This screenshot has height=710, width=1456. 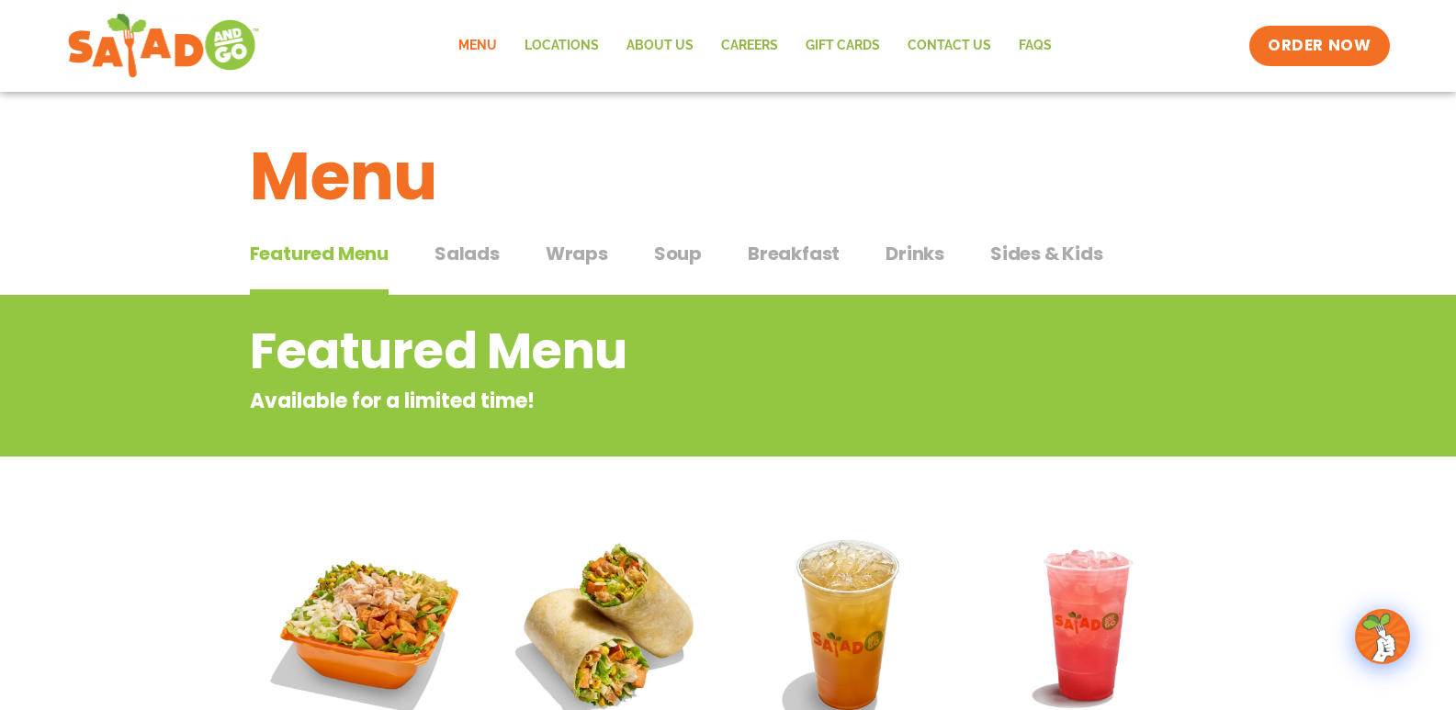 I want to click on p: Available for a limited time!, so click(x=654, y=400).